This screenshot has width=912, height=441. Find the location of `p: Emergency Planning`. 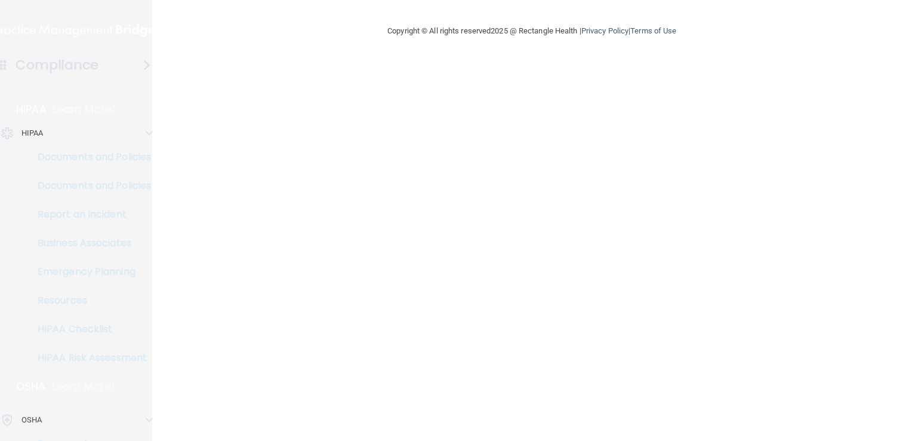

p: Emergency Planning is located at coordinates (89, 272).